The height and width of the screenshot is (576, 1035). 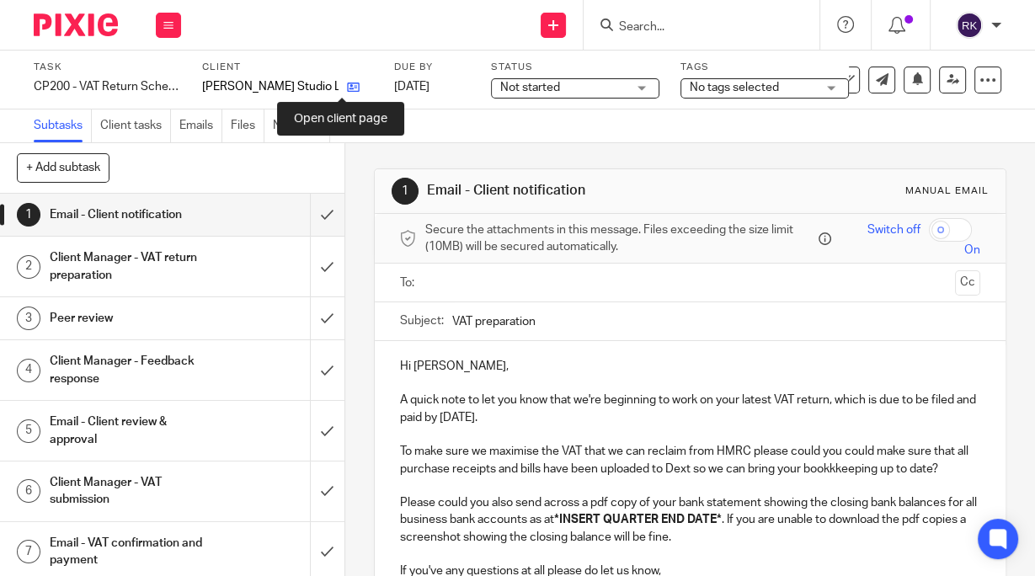 What do you see at coordinates (131, 370) in the screenshot?
I see `h1: Client Manager - Feedback response` at bounding box center [131, 370].